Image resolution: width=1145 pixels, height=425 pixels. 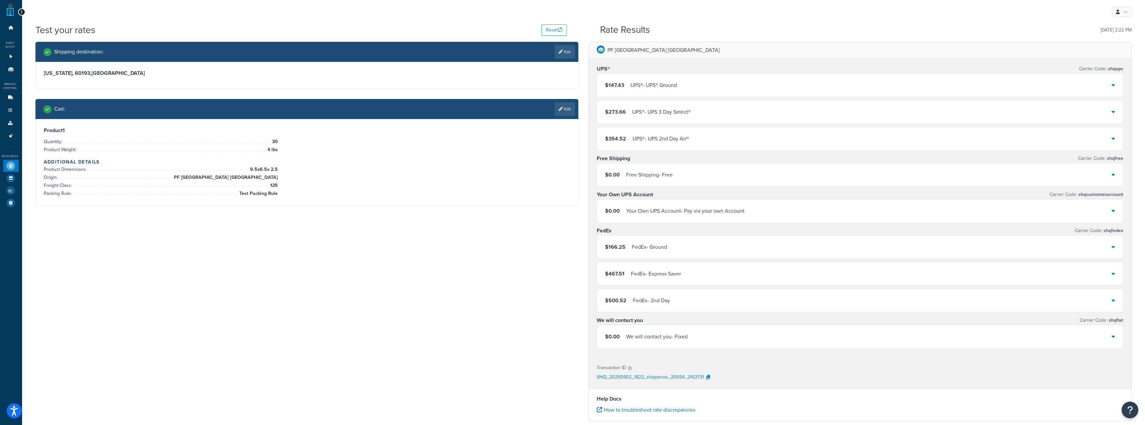 What do you see at coordinates (657, 337) in the screenshot?
I see `div: We will contact you - Fixed` at bounding box center [657, 337].